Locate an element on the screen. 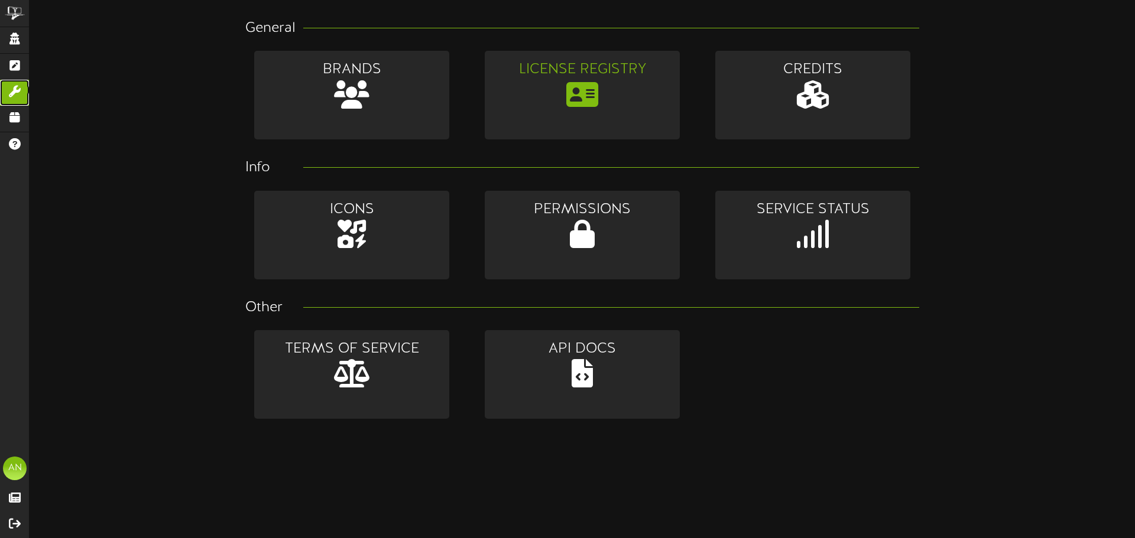 The width and height of the screenshot is (1135, 538). div: Brands is located at coordinates (352, 70).